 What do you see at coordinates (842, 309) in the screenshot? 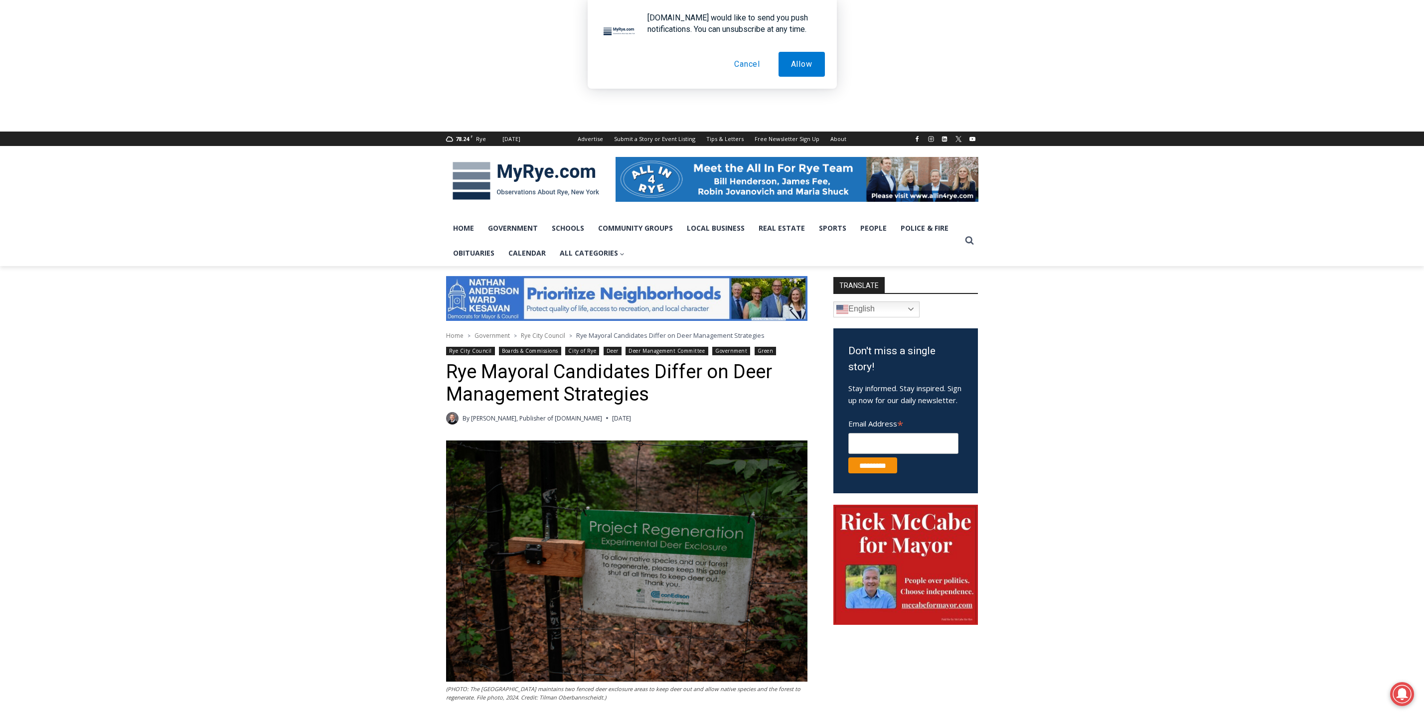
I see `img: en` at bounding box center [842, 309].